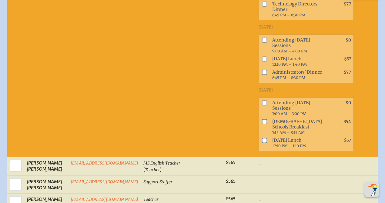  I want to click on img: To the top, so click(372, 190).